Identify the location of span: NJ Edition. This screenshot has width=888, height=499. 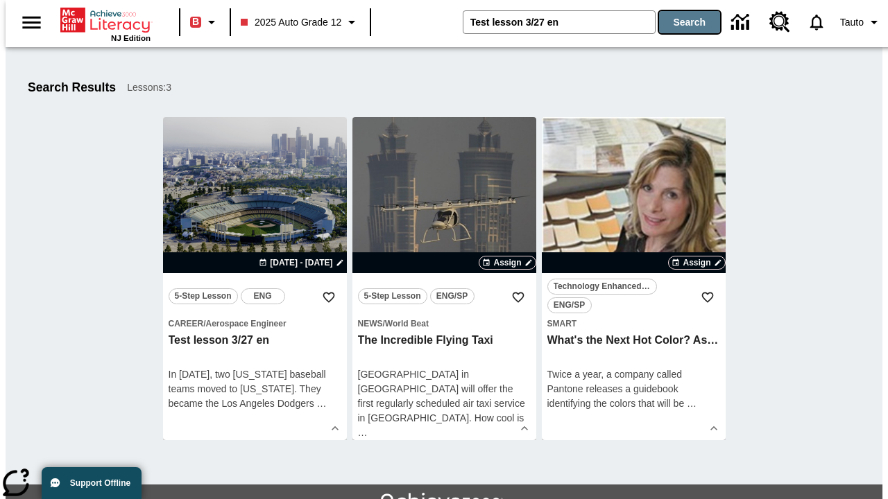
(130, 38).